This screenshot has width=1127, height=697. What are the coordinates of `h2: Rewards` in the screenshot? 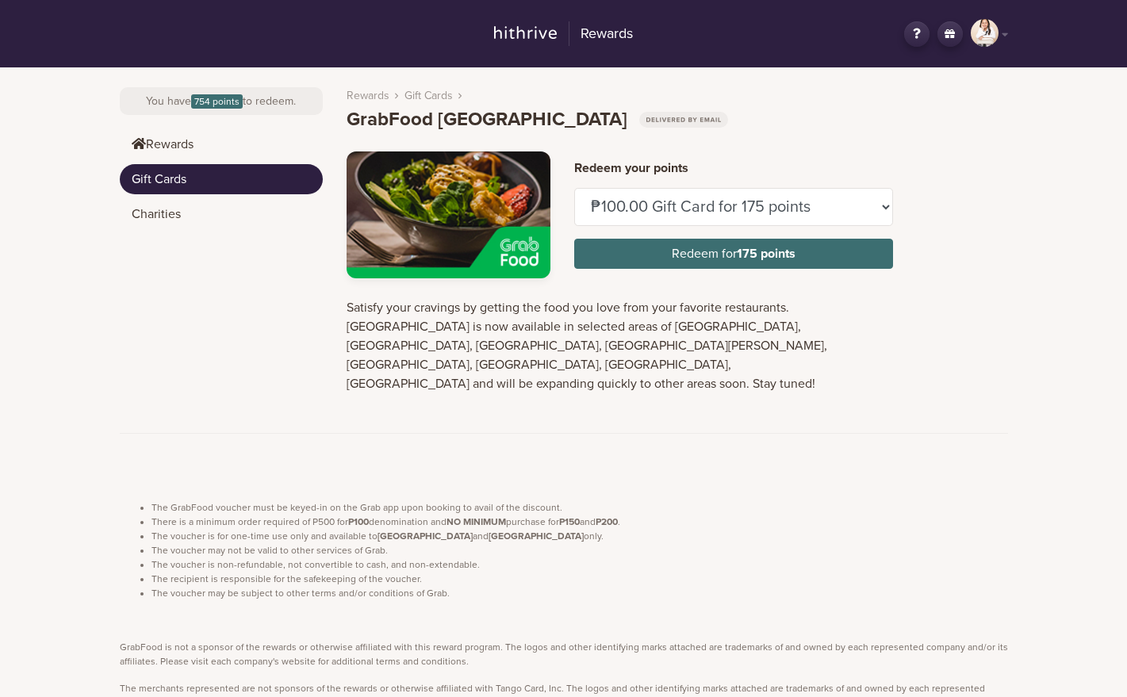 It's located at (601, 34).